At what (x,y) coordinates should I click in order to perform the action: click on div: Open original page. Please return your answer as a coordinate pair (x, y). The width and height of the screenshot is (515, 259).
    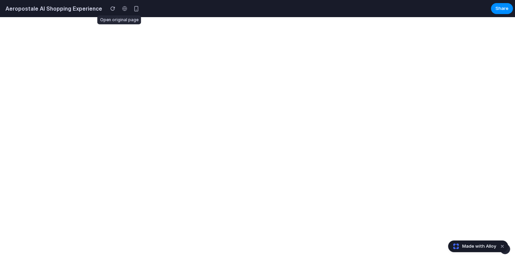
    Looking at the image, I should click on (119, 20).